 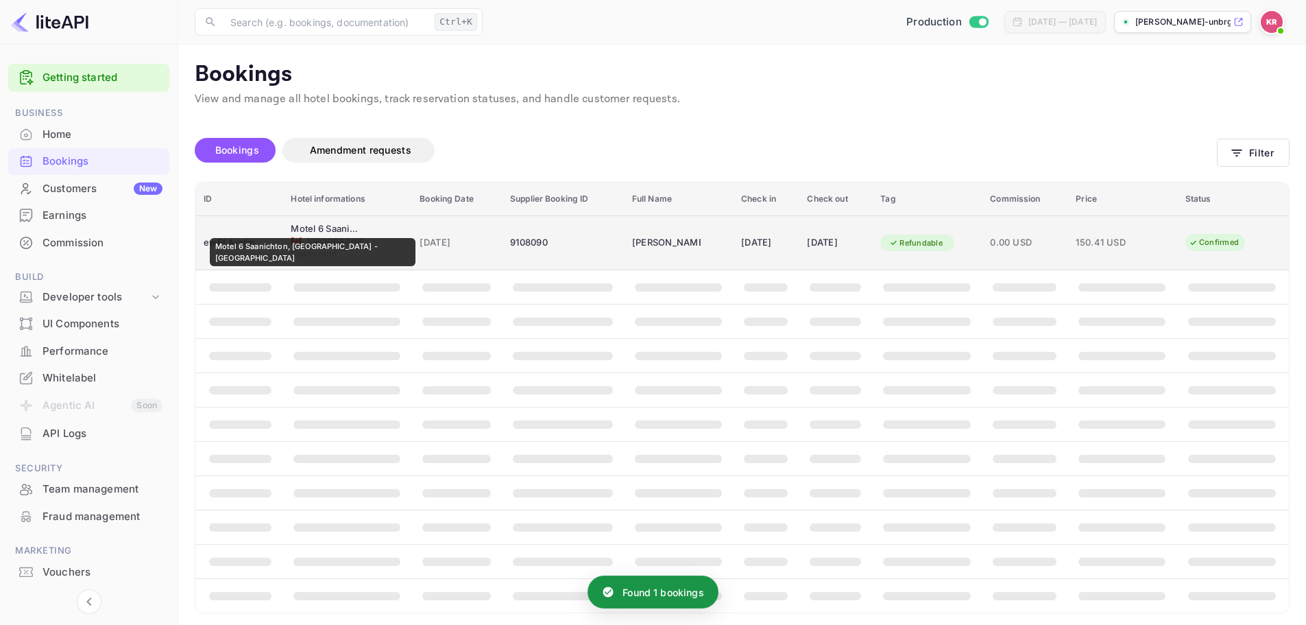 What do you see at coordinates (563, 199) in the screenshot?
I see `th: Supplier Booking ID` at bounding box center [563, 199].